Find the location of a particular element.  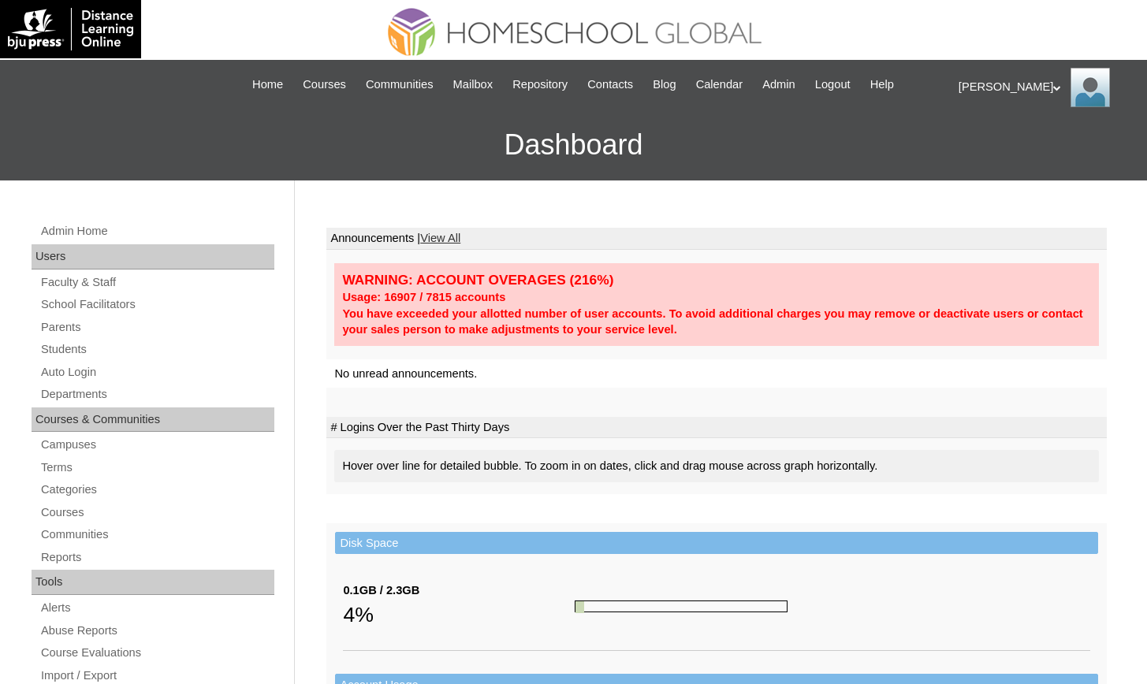

a: Admin is located at coordinates (779, 84).